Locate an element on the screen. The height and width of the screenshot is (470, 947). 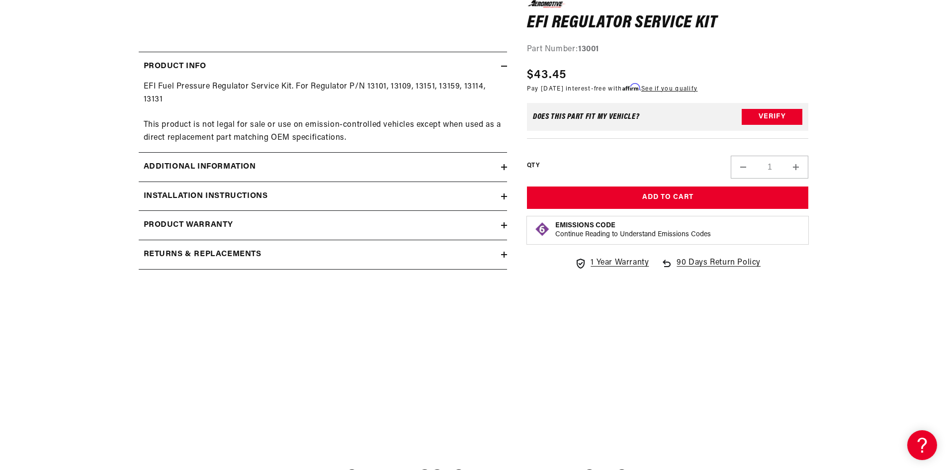
h2: Product Info is located at coordinates (175, 67).